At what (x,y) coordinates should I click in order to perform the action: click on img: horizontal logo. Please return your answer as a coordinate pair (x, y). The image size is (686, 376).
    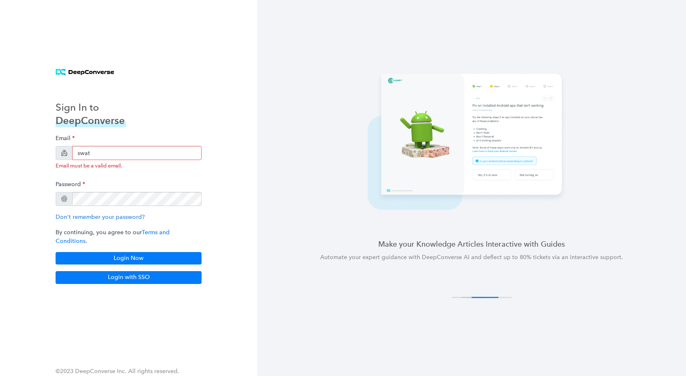
    Looking at the image, I should click on (85, 72).